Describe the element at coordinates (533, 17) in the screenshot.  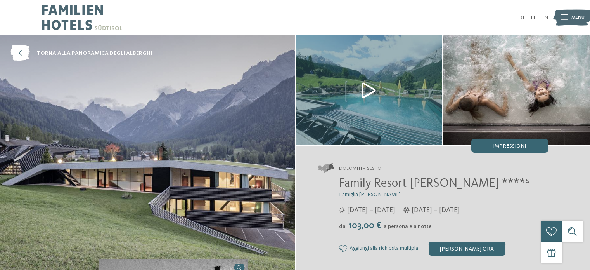
I see `a: IT` at that location.